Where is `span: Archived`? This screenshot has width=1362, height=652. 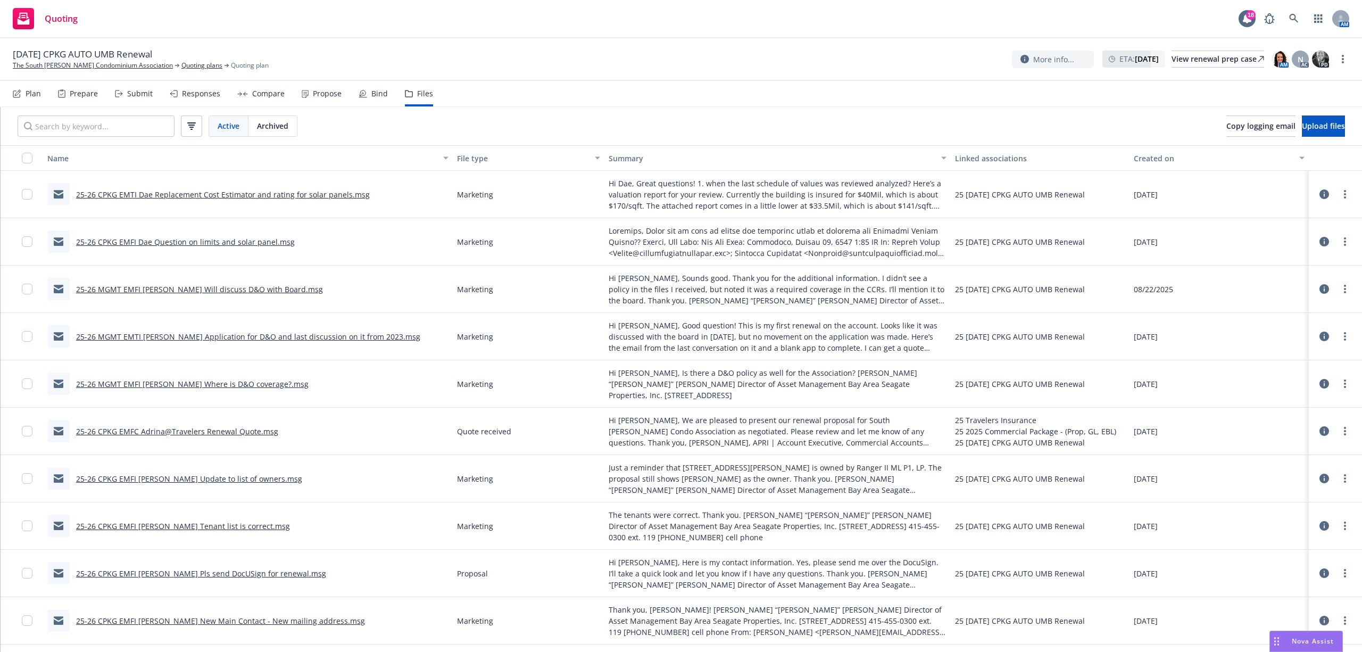 span: Archived is located at coordinates (272, 126).